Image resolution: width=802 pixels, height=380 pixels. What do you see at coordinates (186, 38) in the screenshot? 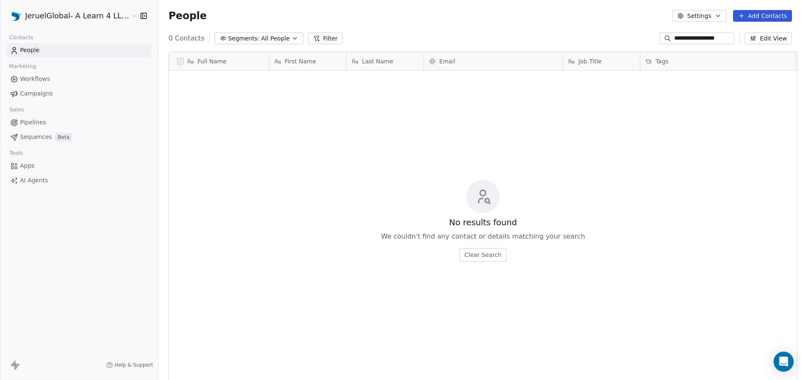
I see `span: 0 Contacts` at bounding box center [186, 38].